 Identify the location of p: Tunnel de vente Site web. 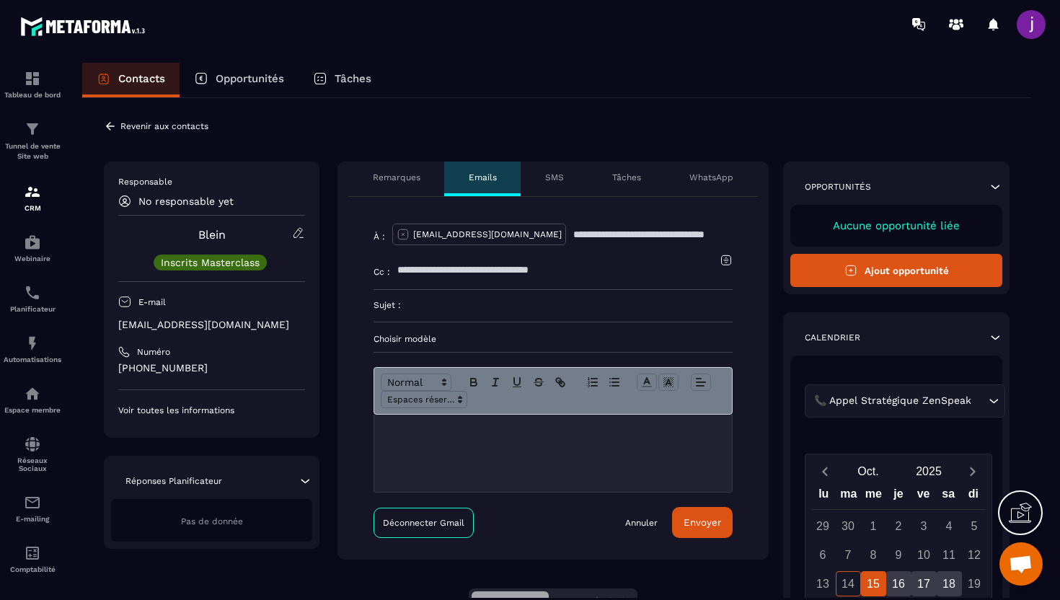
(32, 151).